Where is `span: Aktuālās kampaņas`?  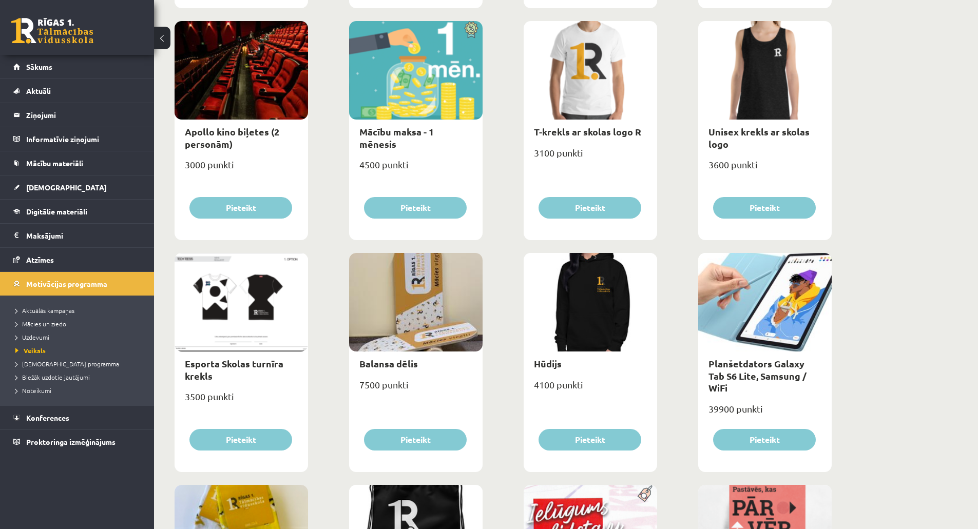
span: Aktuālās kampaņas is located at coordinates (45, 311).